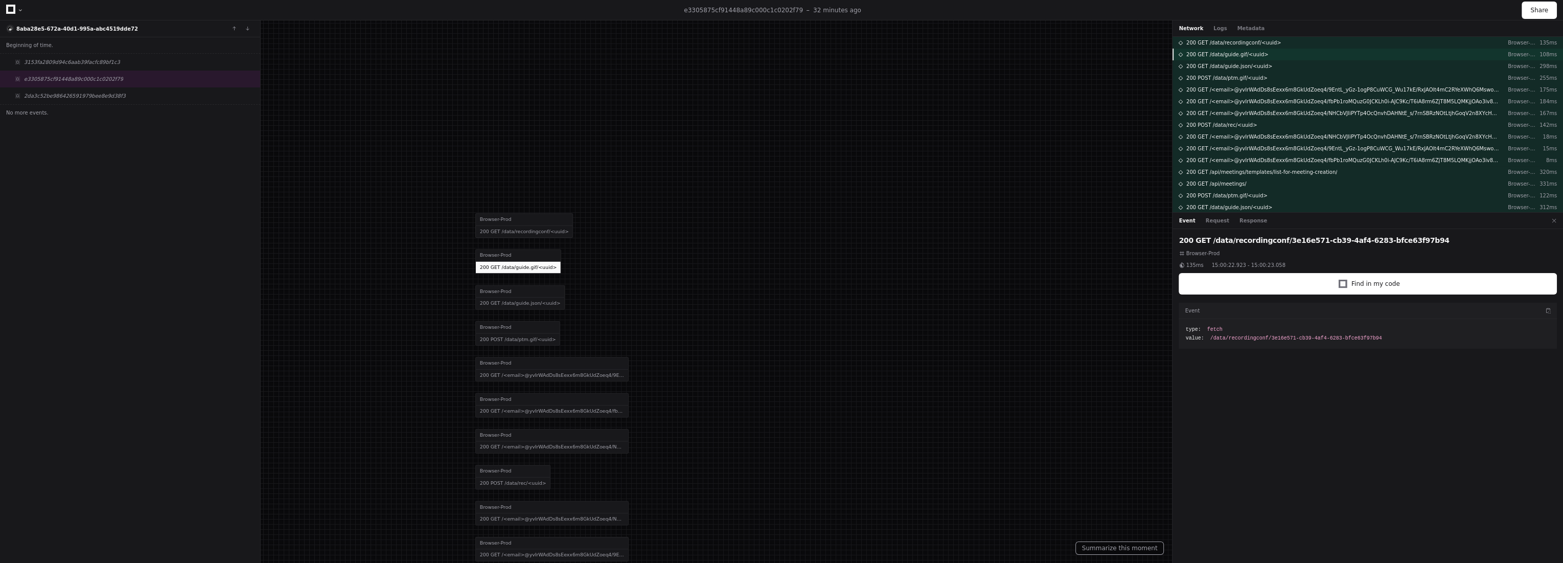  Describe the element at coordinates (1227, 54) in the screenshot. I see `span: 200 GET /data/guide.gif/<uuid>` at that location.